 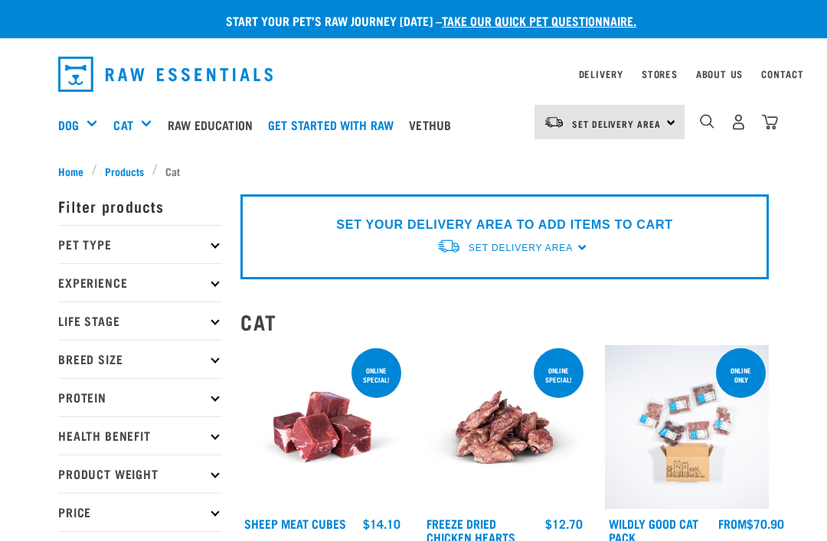 What do you see at coordinates (381, 524) in the screenshot?
I see `div: $14.10` at bounding box center [381, 524].